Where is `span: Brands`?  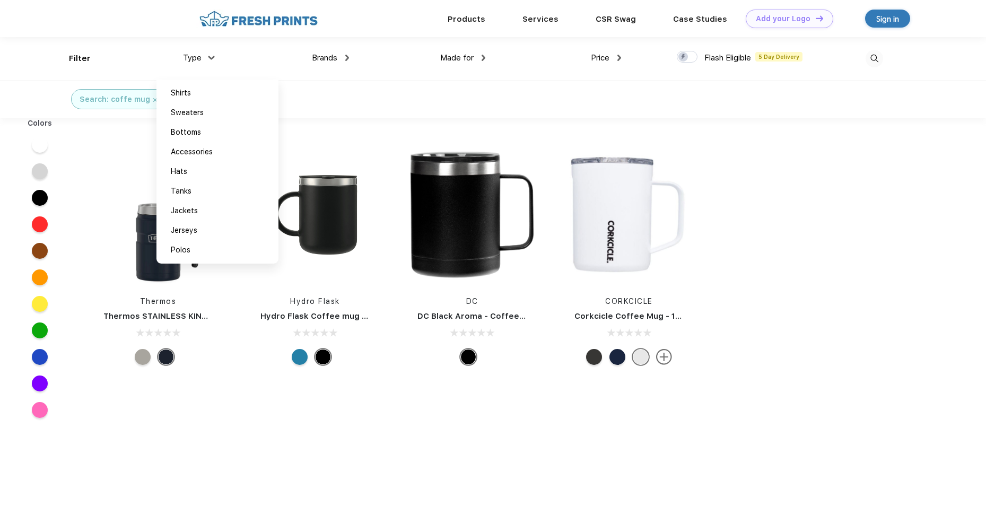 span: Brands is located at coordinates (325, 58).